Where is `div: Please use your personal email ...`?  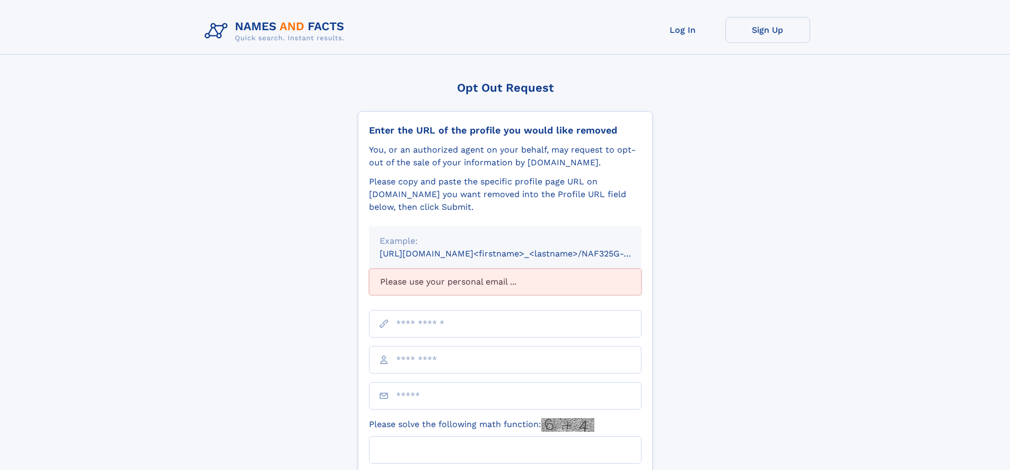 div: Please use your personal email ... is located at coordinates (505, 282).